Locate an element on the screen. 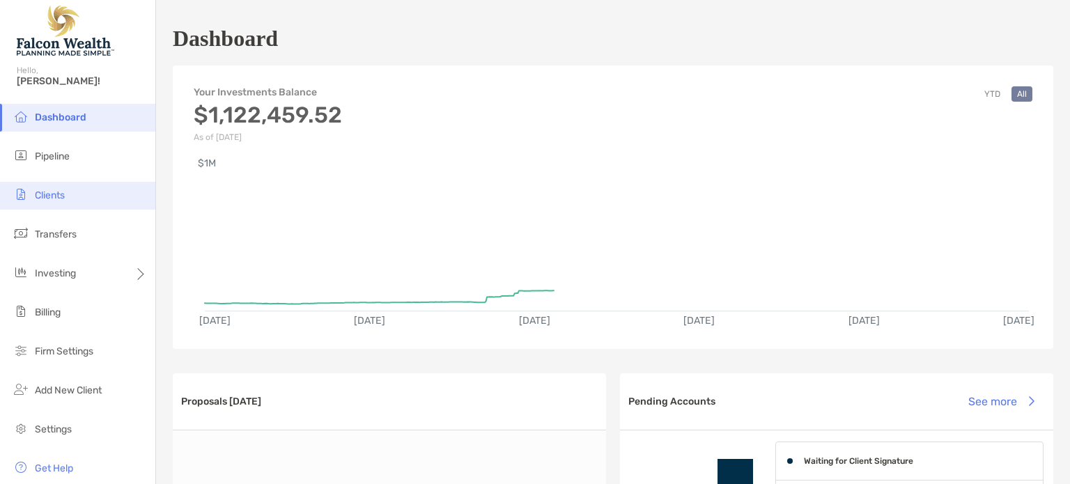  h3: $1,122,459.52 is located at coordinates (268, 115).